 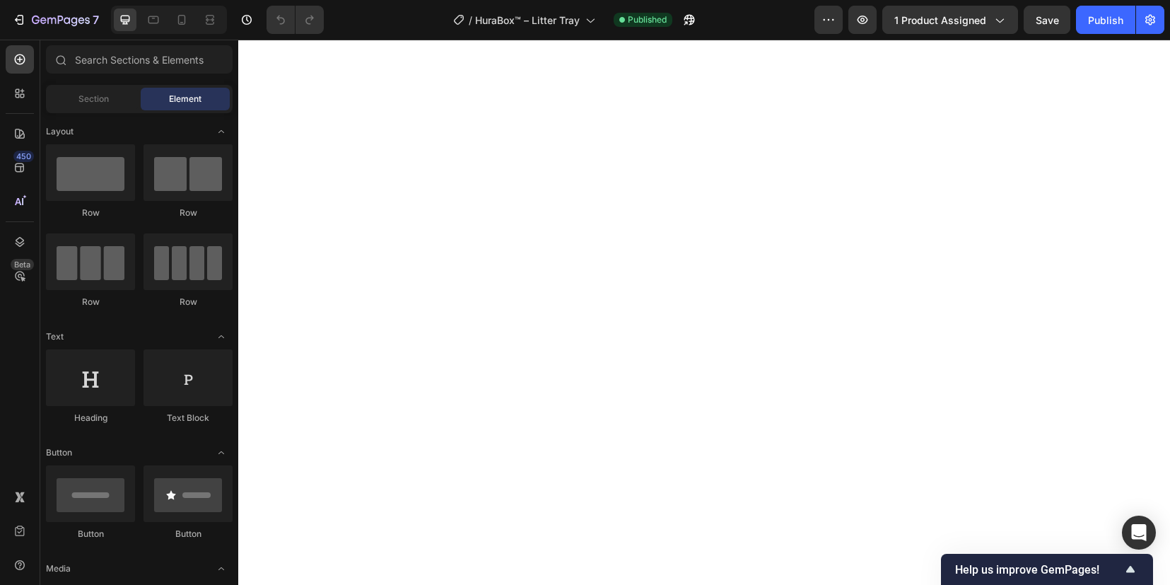 What do you see at coordinates (647, 20) in the screenshot?
I see `span: Published` at bounding box center [647, 20].